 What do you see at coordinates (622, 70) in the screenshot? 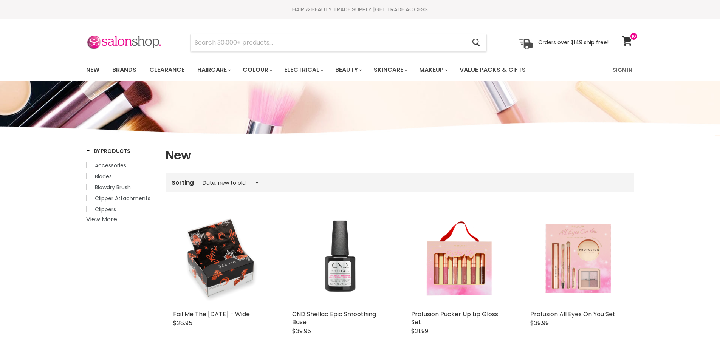
I see `a: Sign In` at bounding box center [622, 70].